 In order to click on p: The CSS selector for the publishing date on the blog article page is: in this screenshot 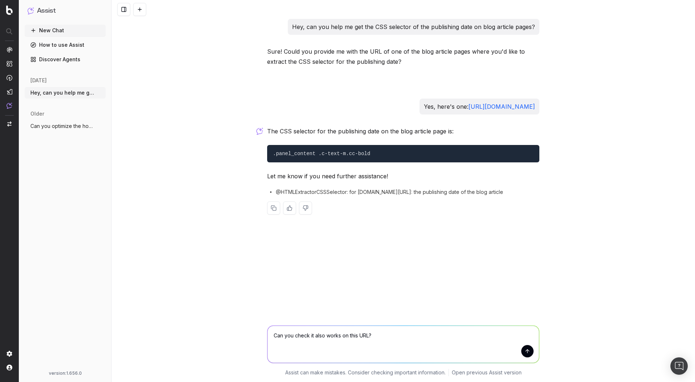, I will do `click(403, 131)`.